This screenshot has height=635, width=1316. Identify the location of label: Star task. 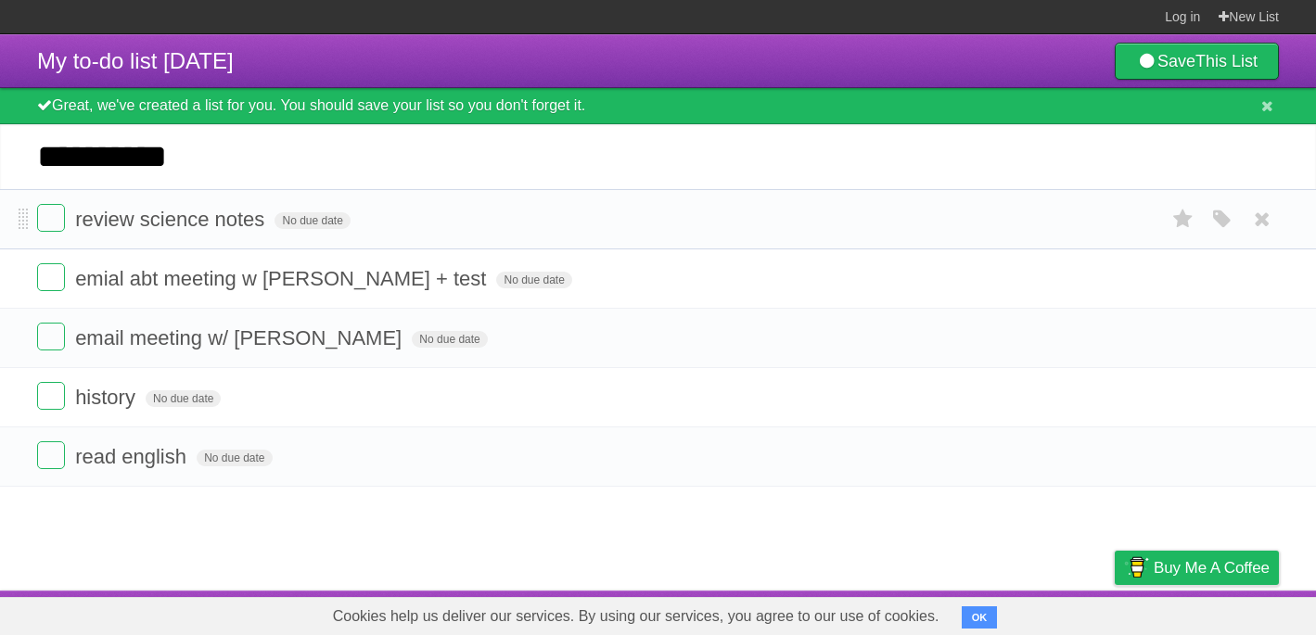
(1183, 219).